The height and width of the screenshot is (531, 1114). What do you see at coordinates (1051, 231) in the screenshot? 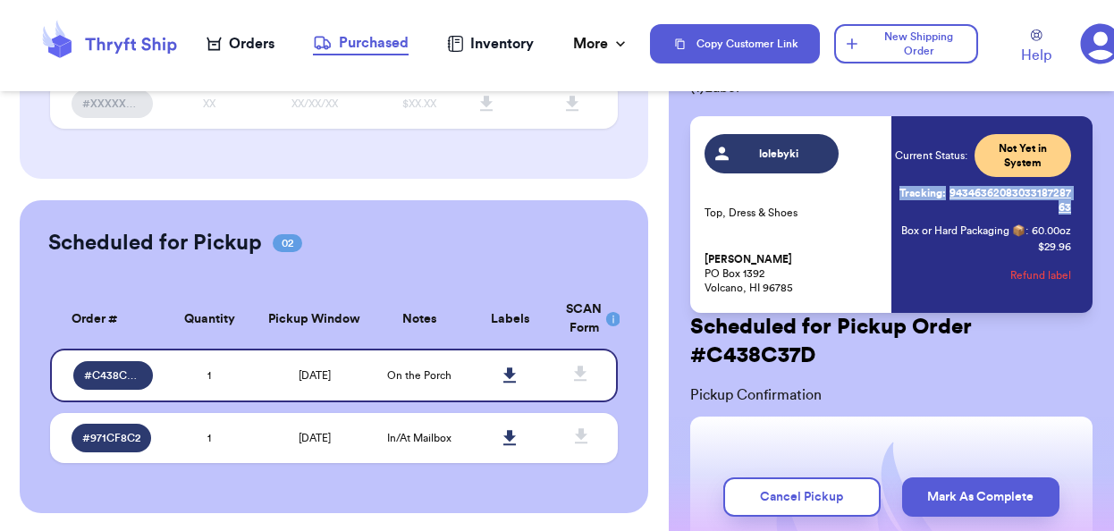
I see `span: 60.00 oz` at bounding box center [1051, 231].